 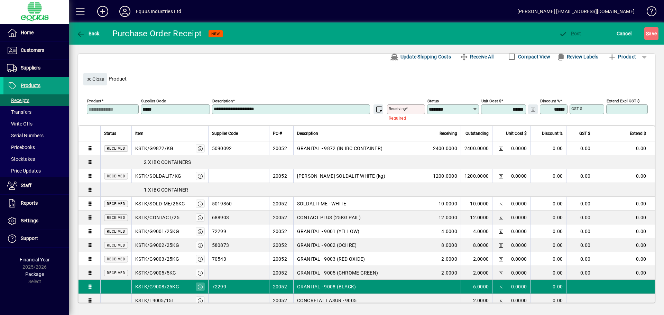 I want to click on div: KSTK/CONTACT/25, so click(x=157, y=217).